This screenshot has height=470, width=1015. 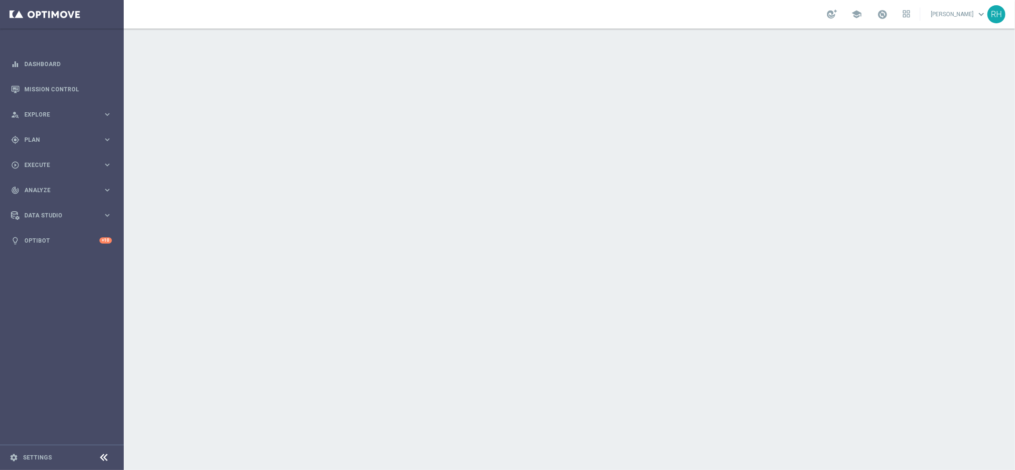 What do you see at coordinates (37, 458) in the screenshot?
I see `a: Settings` at bounding box center [37, 458].